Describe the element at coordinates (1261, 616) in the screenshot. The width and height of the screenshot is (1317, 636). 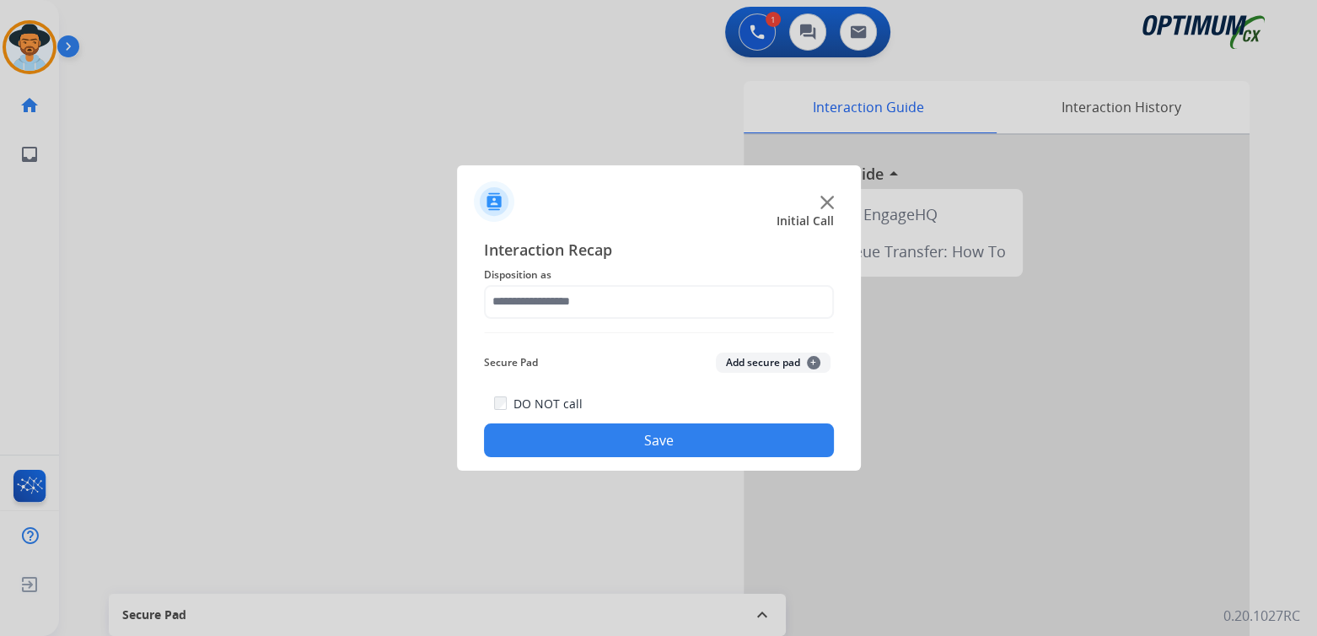
I see `p: 0.20.1027RC` at that location.